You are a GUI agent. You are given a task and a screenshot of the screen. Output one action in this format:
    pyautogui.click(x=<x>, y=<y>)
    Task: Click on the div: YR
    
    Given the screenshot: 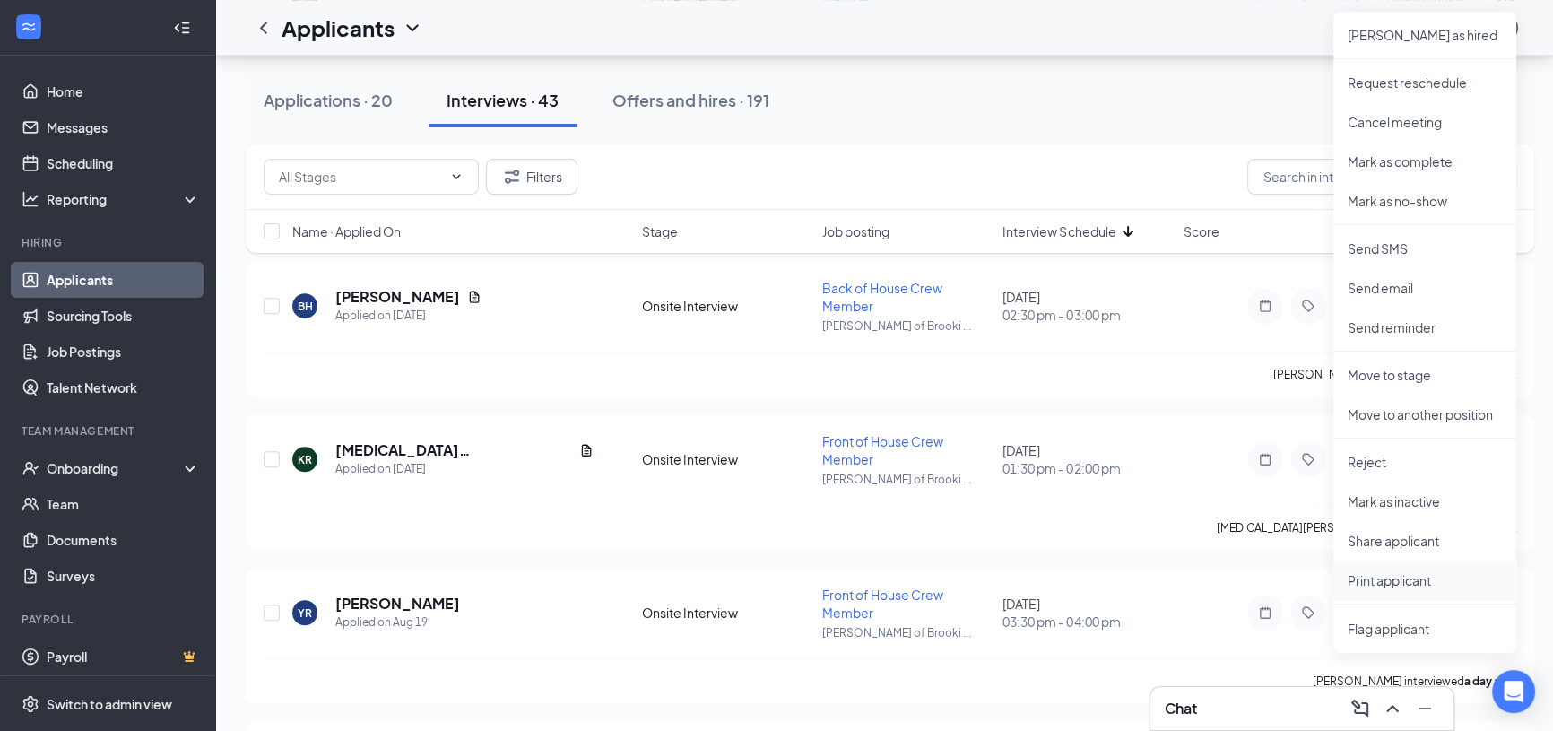 What is the action you would take?
    pyautogui.click(x=305, y=612)
    